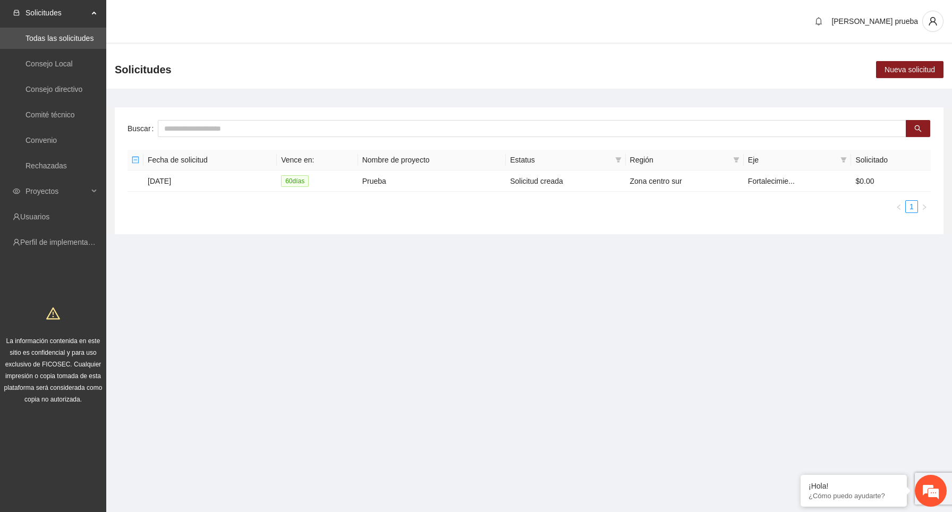 The image size is (952, 512). What do you see at coordinates (210, 160) in the screenshot?
I see `th: Fecha de solicitud` at bounding box center [210, 160].